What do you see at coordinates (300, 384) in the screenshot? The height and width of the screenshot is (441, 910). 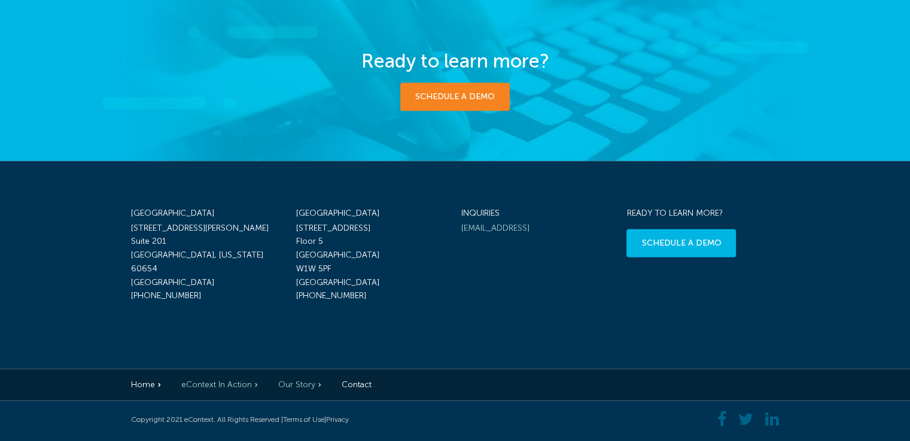 I see `a: Our Story` at bounding box center [300, 384].